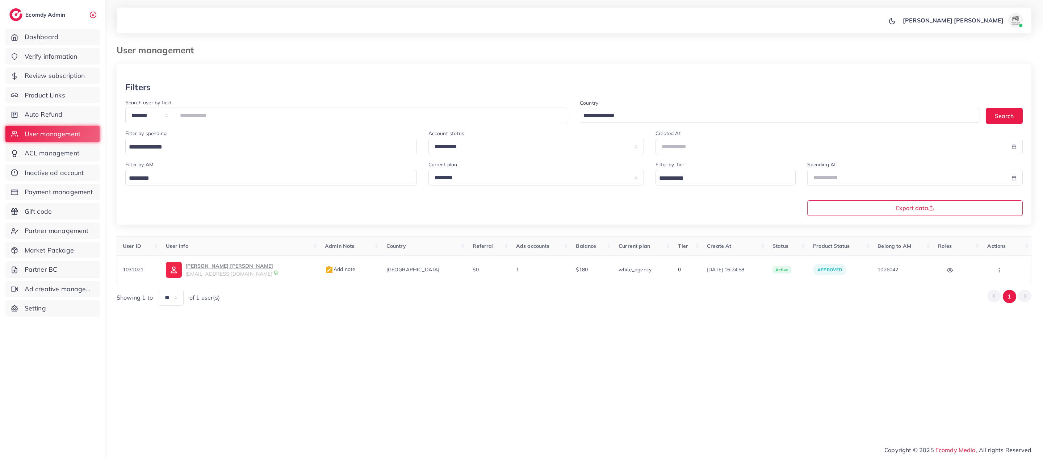 Image resolution: width=1043 pixels, height=459 pixels. What do you see at coordinates (53, 212) in the screenshot?
I see `a: Gift code` at bounding box center [53, 212].